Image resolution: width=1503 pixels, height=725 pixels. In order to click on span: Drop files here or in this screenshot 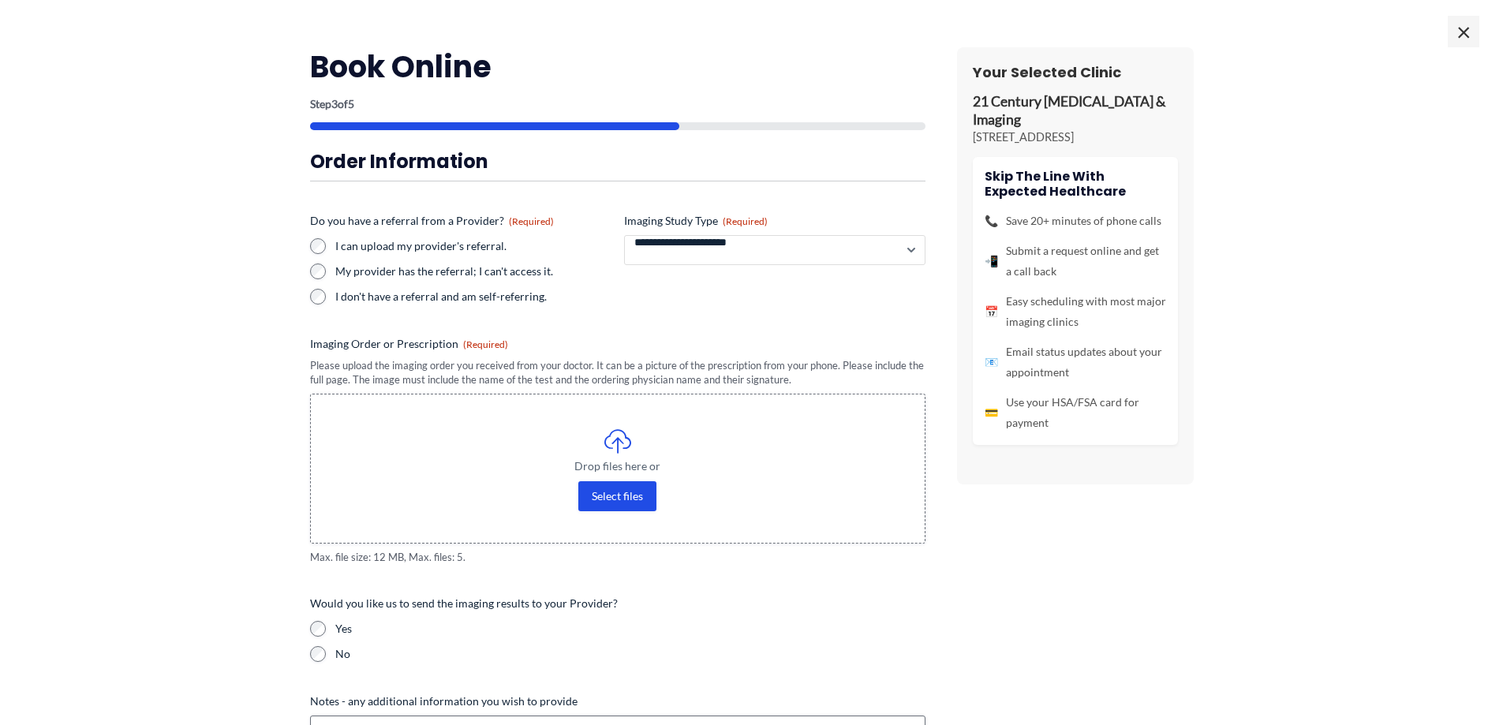, I will do `click(618, 466)`.